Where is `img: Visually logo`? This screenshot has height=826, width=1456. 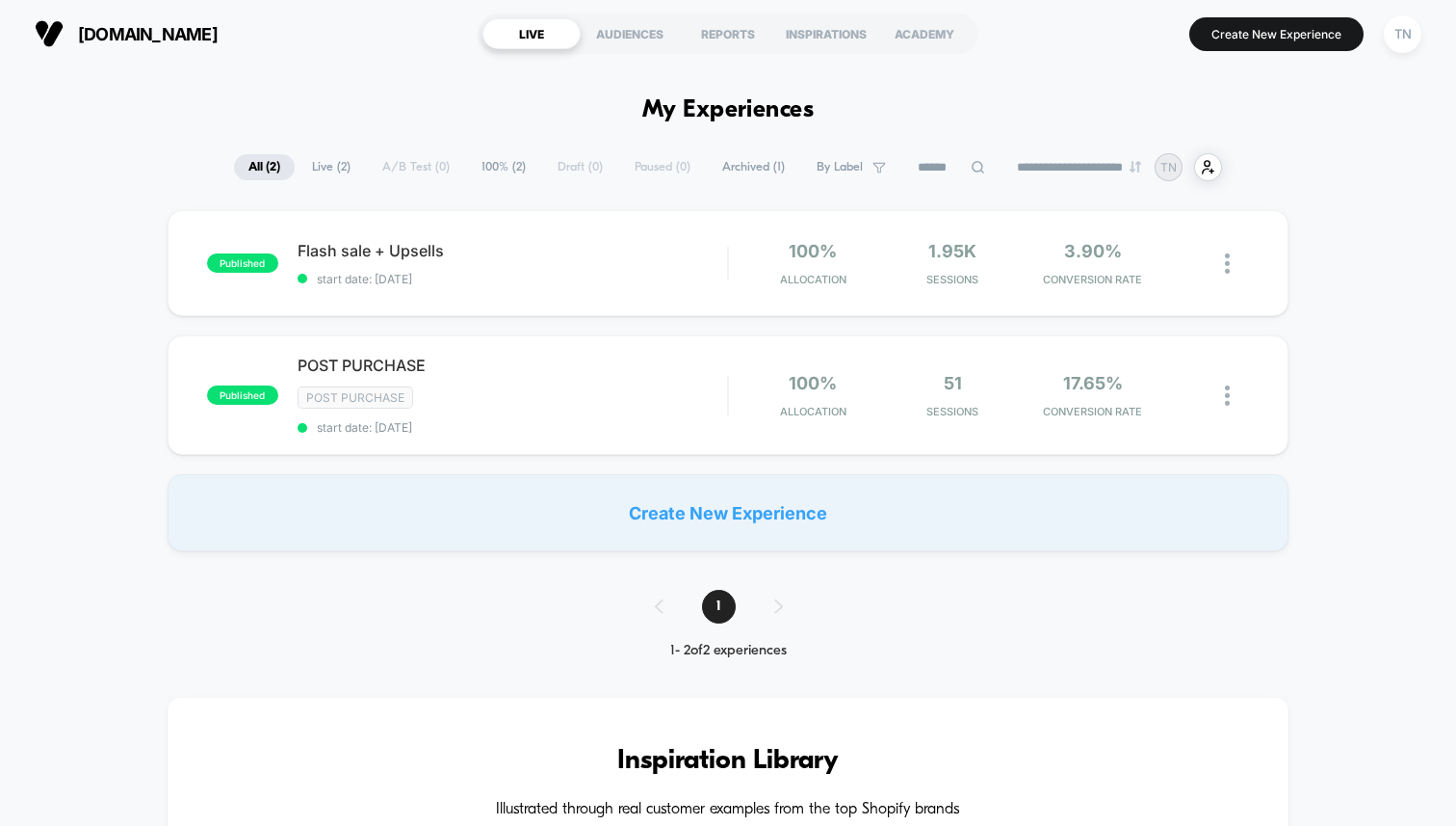 img: Visually logo is located at coordinates (49, 34).